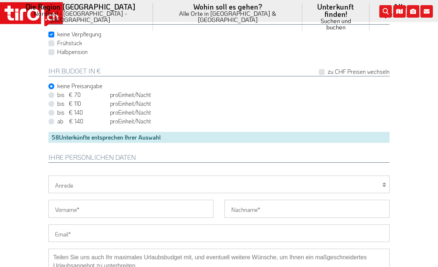 This screenshot has width=438, height=267. Describe the element at coordinates (219, 72) in the screenshot. I see `h2: Ihr Budget in €` at that location.